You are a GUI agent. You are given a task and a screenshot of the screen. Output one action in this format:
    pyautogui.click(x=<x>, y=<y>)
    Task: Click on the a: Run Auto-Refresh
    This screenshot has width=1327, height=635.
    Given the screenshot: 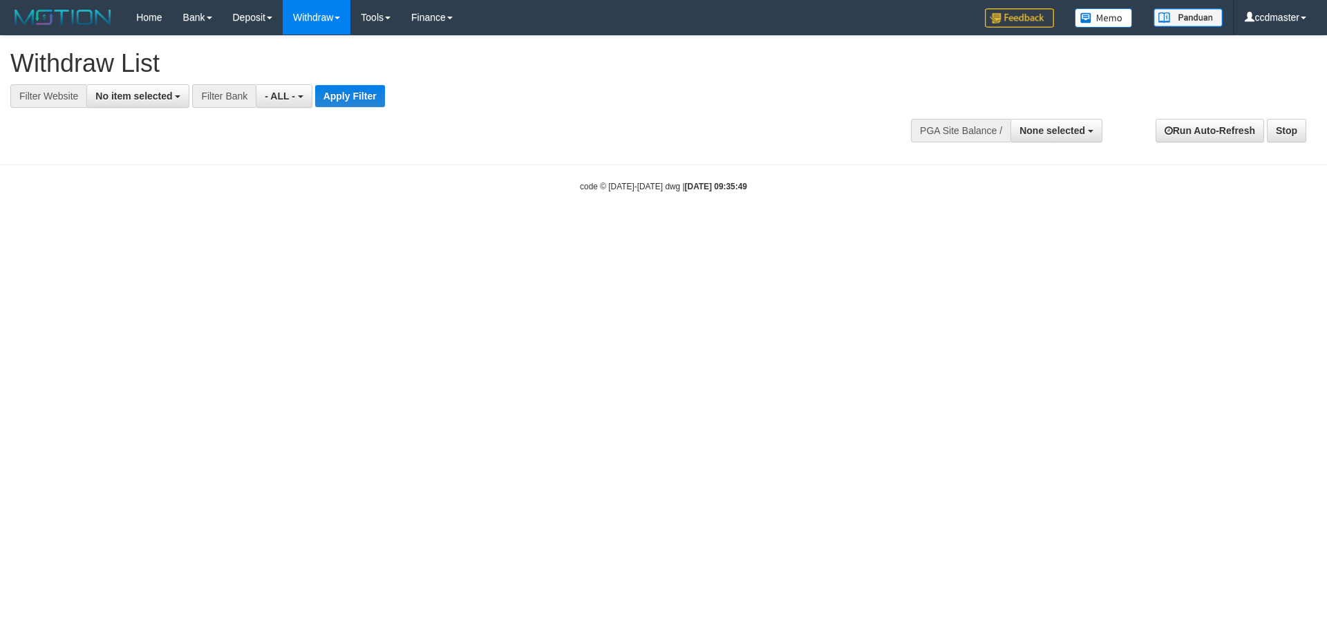 What is the action you would take?
    pyautogui.click(x=1210, y=131)
    